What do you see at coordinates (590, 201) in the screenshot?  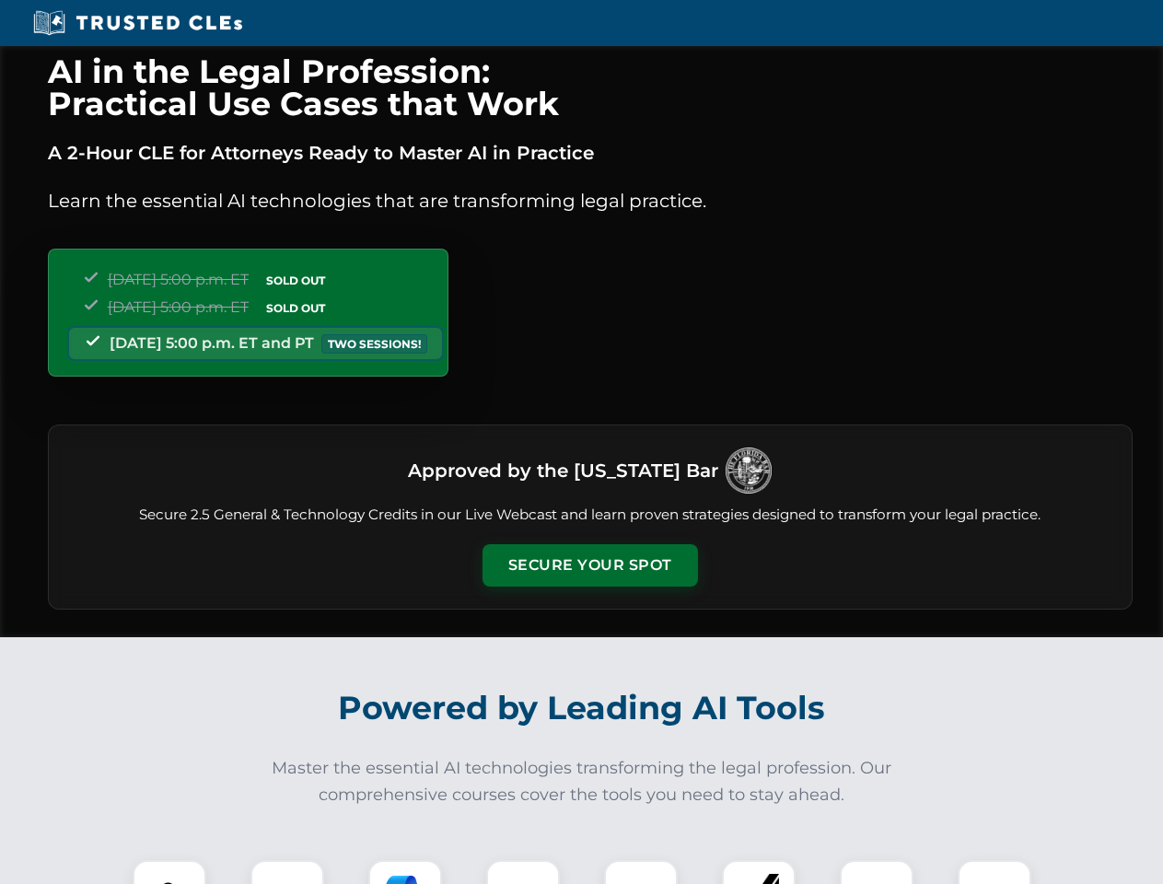 I see `p: Learn the essential AI technologies that are transforming legal practice.` at bounding box center [590, 201].